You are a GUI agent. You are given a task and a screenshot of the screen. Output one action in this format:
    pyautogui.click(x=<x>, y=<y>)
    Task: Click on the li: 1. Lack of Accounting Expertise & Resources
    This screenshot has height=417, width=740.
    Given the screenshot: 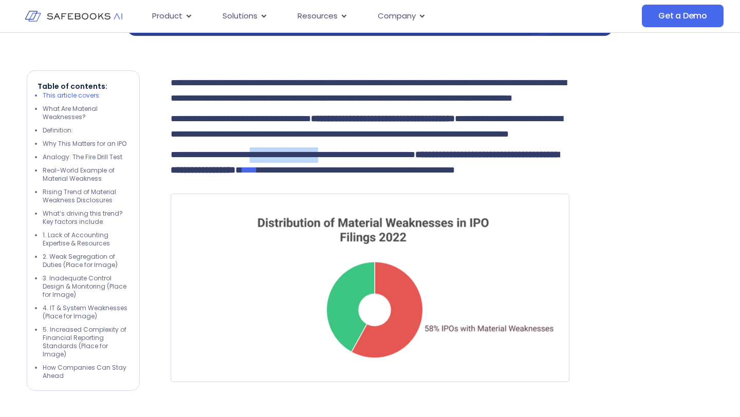 What is the action you would take?
    pyautogui.click(x=86, y=239)
    